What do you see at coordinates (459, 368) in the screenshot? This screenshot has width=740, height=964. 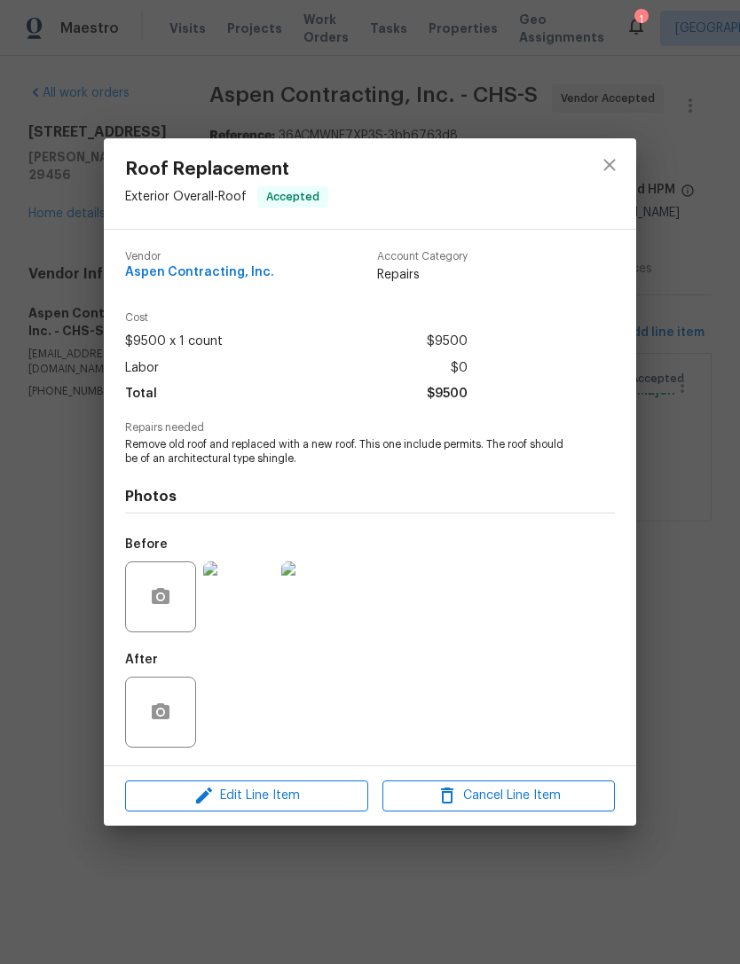 I see `span: $0` at bounding box center [459, 368].